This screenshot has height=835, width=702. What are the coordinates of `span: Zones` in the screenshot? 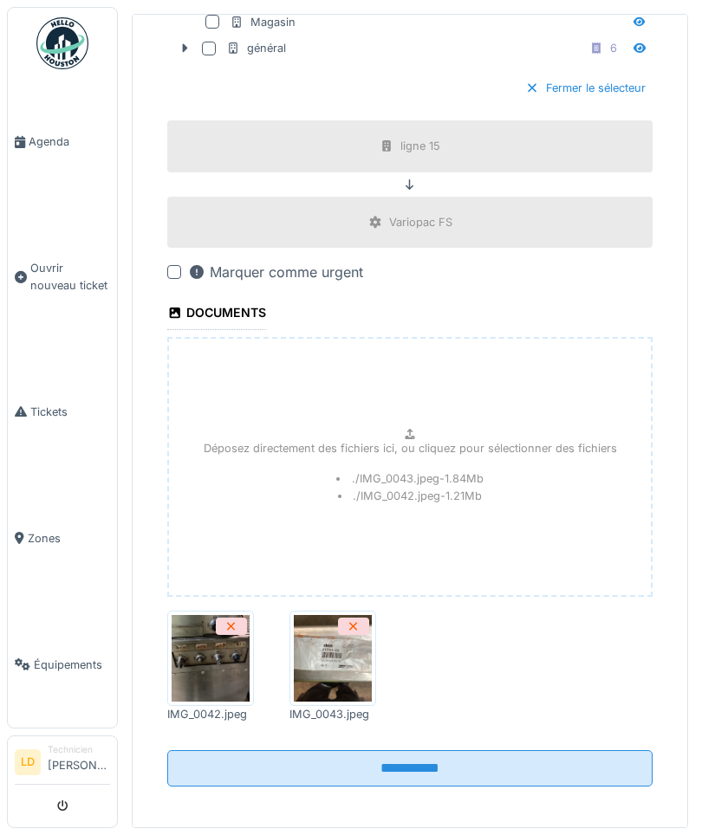 It's located at (68, 538).